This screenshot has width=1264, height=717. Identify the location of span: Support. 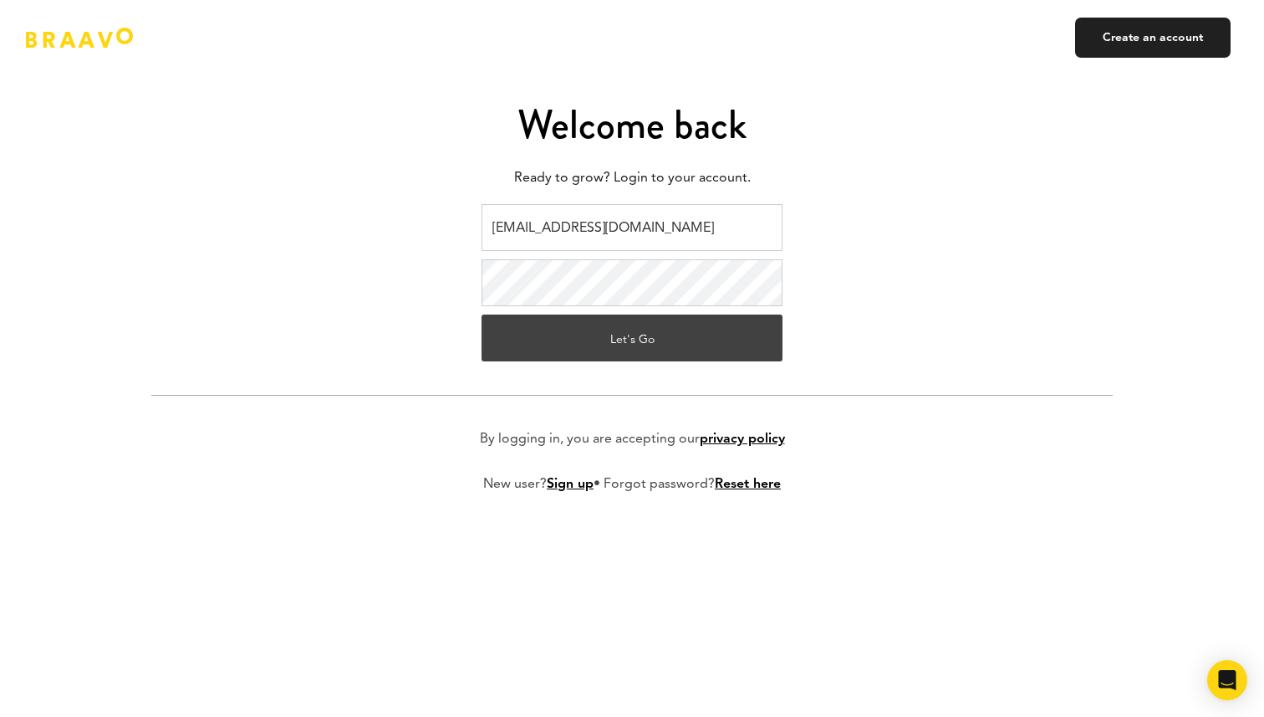
(65, 19).